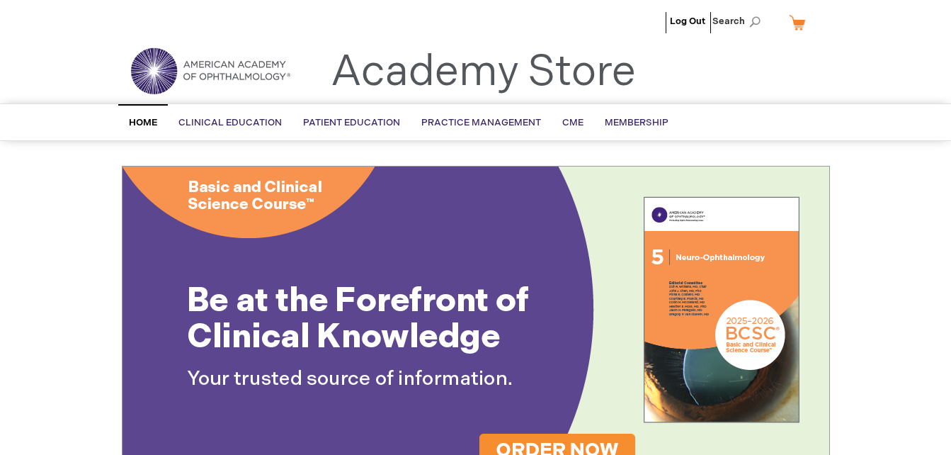 Image resolution: width=951 pixels, height=455 pixels. I want to click on span: Patient Education, so click(351, 123).